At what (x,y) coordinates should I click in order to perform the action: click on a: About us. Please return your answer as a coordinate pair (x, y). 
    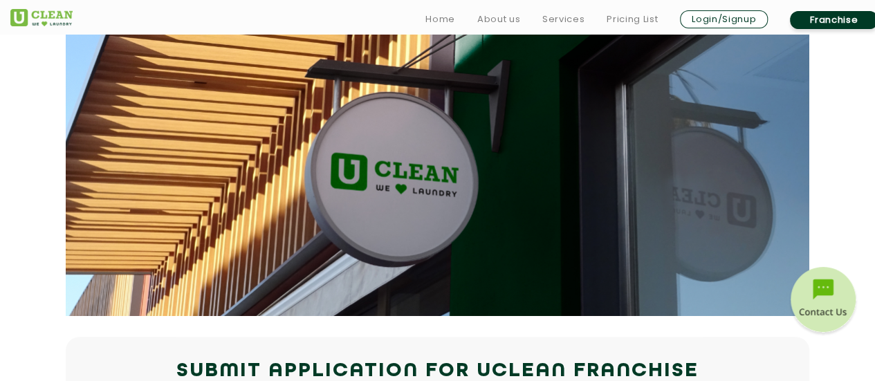
    Looking at the image, I should click on (499, 19).